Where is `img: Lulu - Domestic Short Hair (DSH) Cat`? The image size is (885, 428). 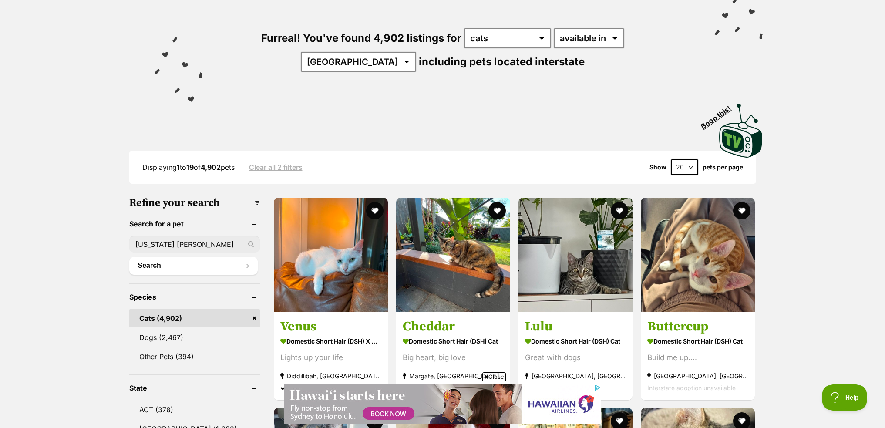
img: Lulu - Domestic Short Hair (DSH) Cat is located at coordinates (575, 255).